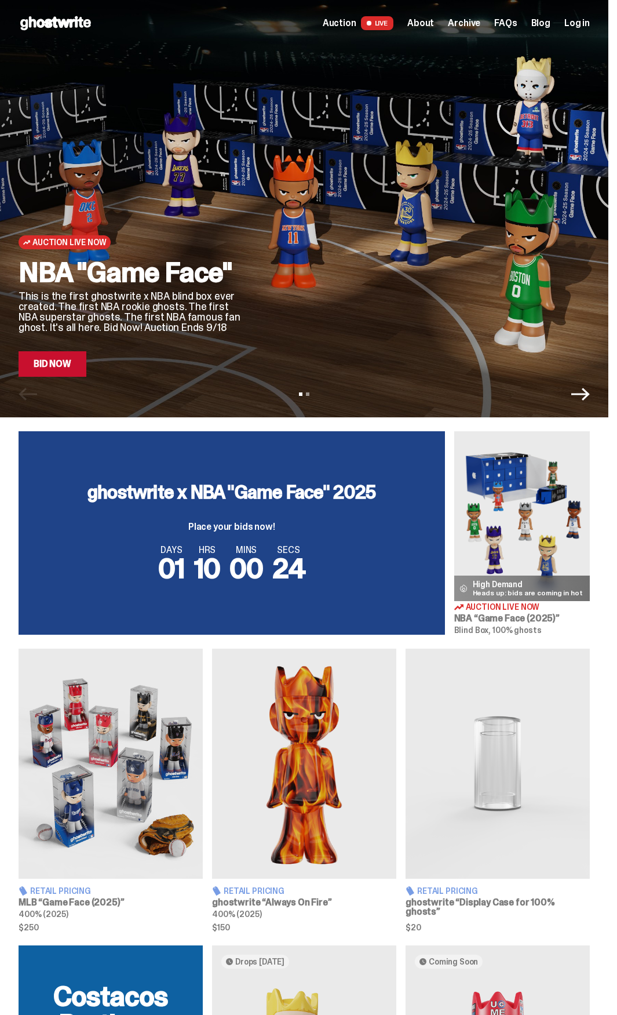 The image size is (617, 1015). Describe the element at coordinates (517, 630) in the screenshot. I see `span: 100% ghosts` at that location.